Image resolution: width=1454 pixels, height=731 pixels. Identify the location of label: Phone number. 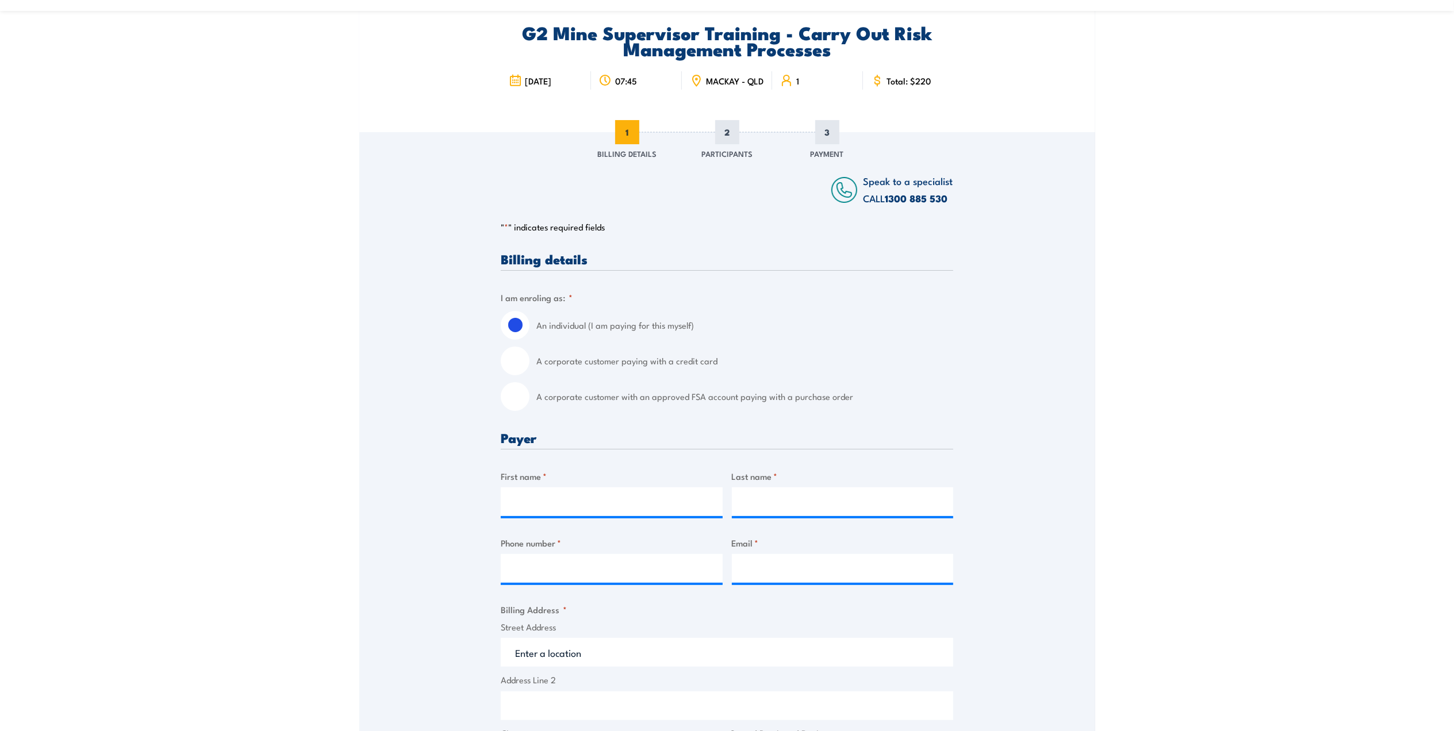
(612, 543).